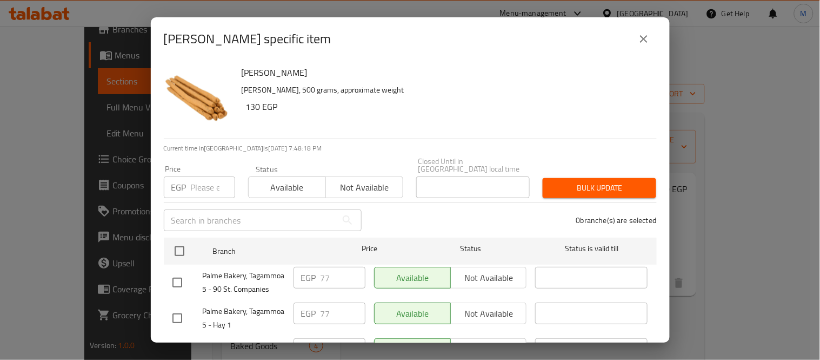 The height and width of the screenshot is (360, 820). What do you see at coordinates (369, 248) in the screenshot?
I see `span: Price` at bounding box center [369, 248].